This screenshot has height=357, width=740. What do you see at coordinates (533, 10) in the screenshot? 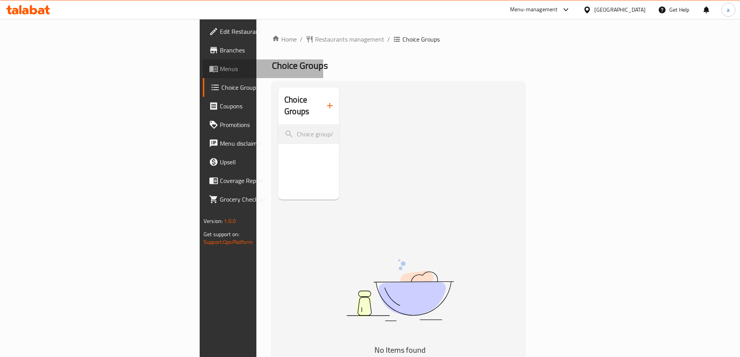
I see `div: Menu-management` at bounding box center [533, 10].